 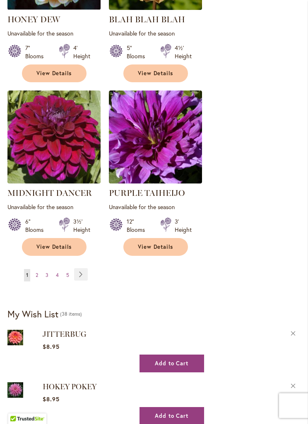 I want to click on div: 5" Blooms, so click(x=138, y=53).